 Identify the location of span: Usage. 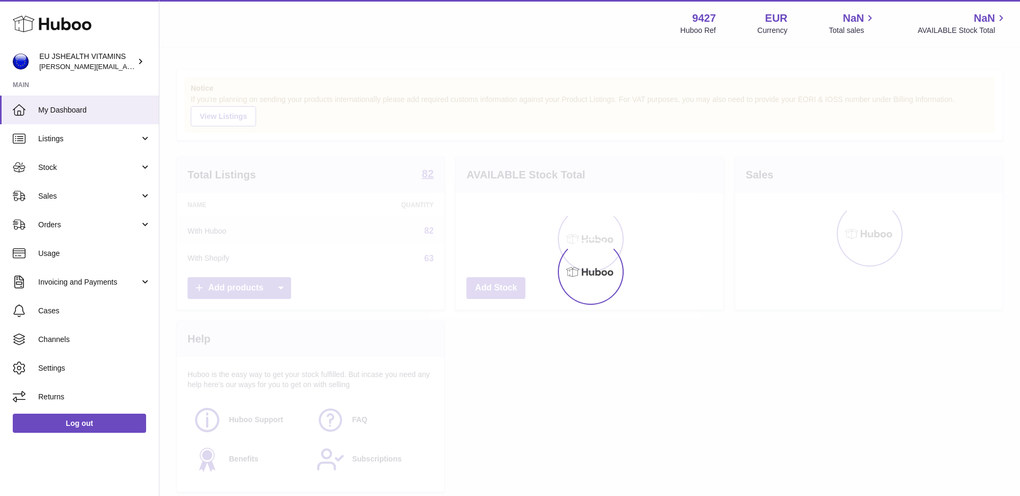
(95, 253).